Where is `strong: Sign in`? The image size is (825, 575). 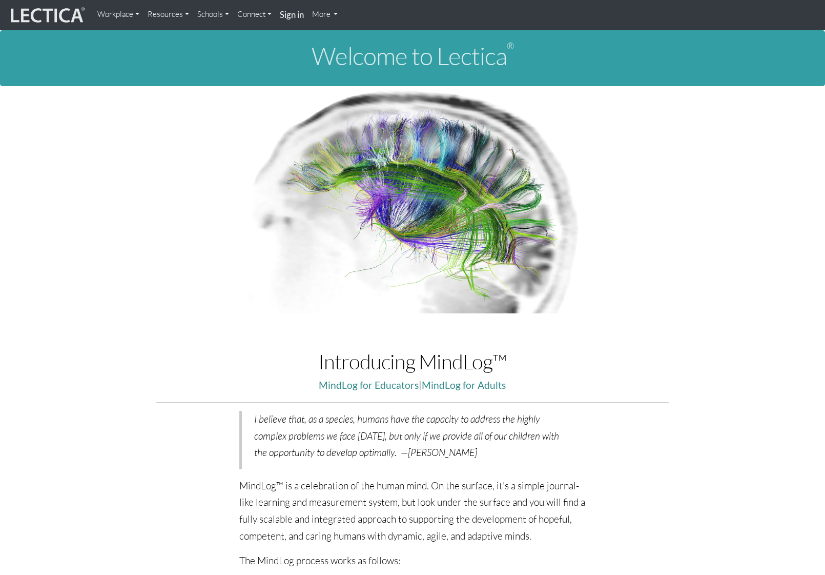
strong: Sign in is located at coordinates (292, 14).